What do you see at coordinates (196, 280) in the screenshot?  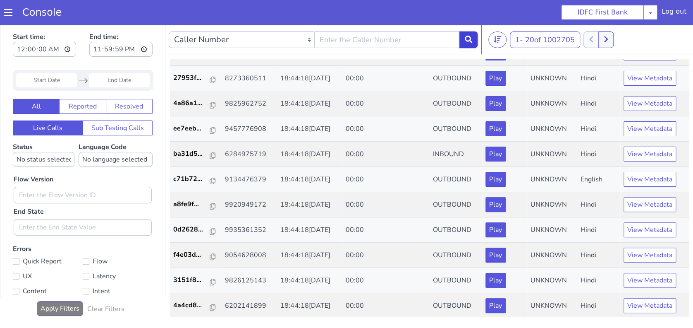 I see `a: 4a4cd8...` at bounding box center [196, 280].